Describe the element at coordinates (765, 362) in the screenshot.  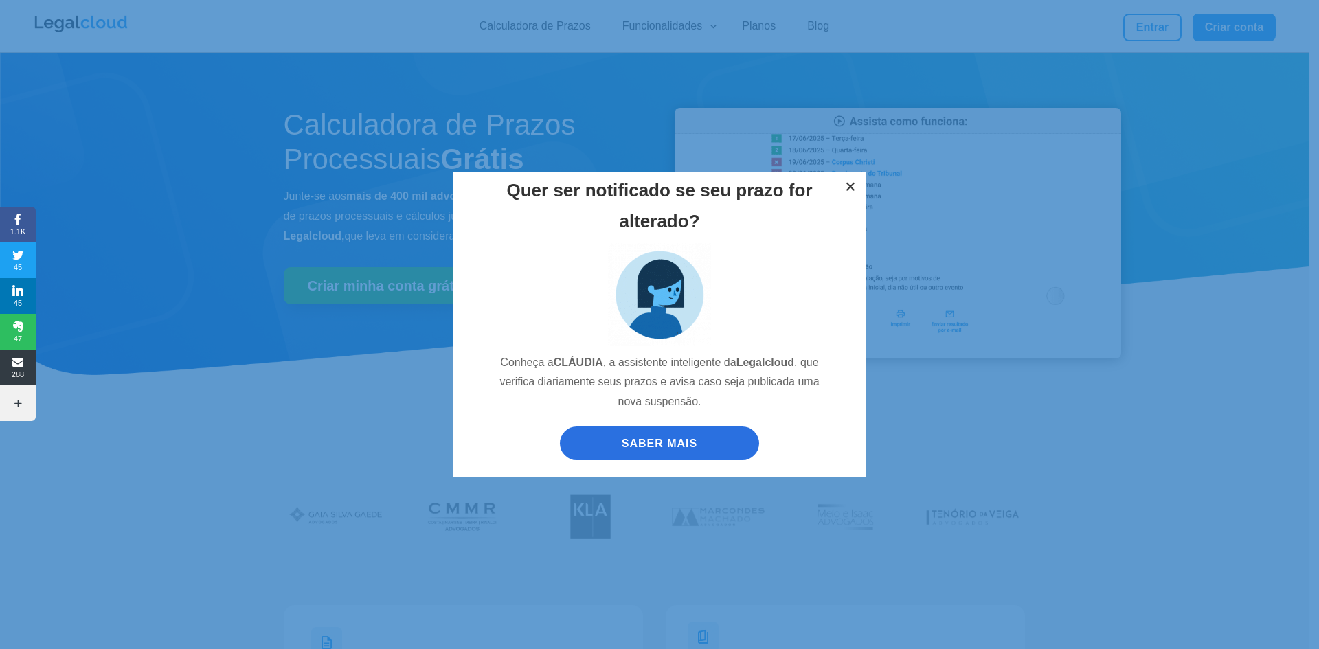
I see `strong: Legalcloud` at that location.